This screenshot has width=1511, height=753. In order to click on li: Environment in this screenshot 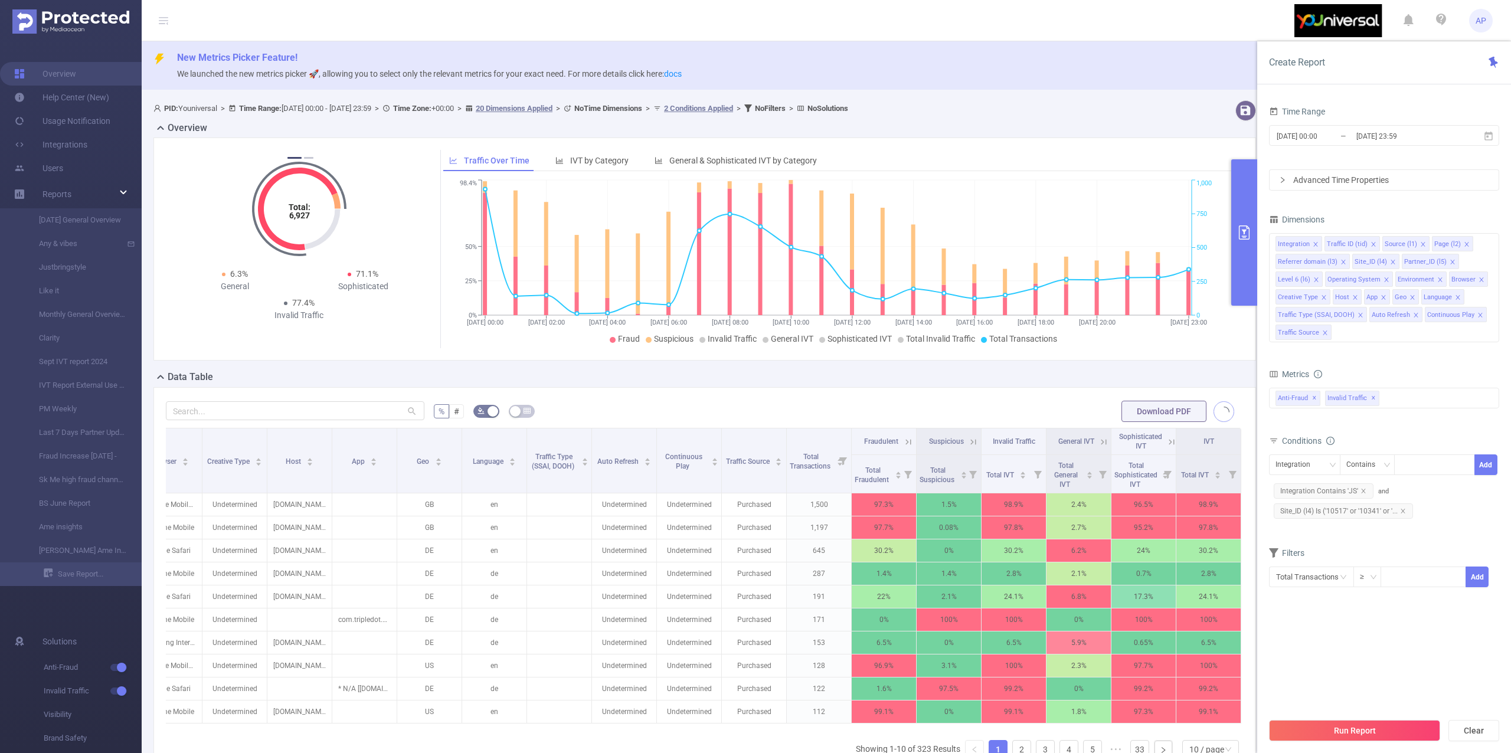, I will do `click(1421, 279)`.